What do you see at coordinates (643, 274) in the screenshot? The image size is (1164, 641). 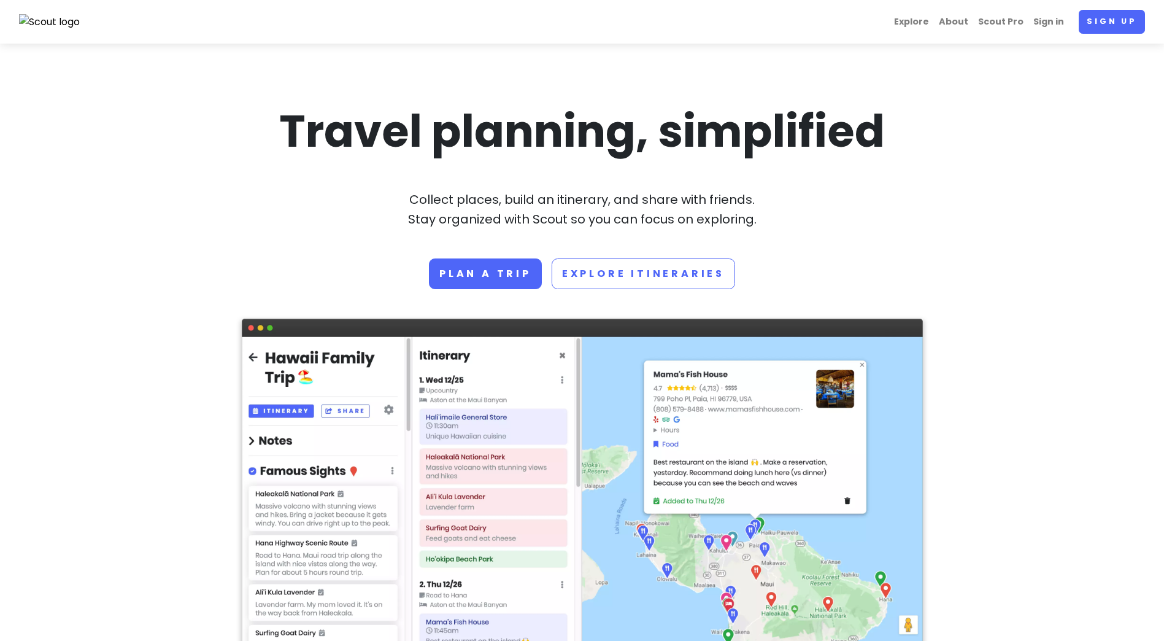 I see `a: Explore Itineraries` at bounding box center [643, 274].